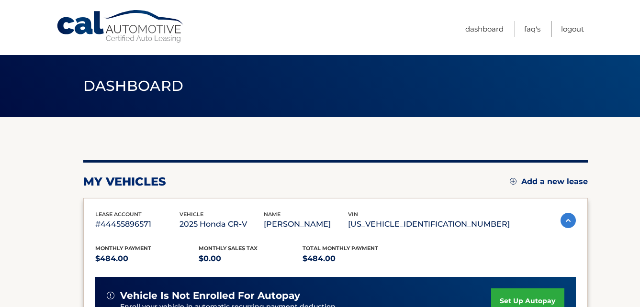  I want to click on span: vin, so click(353, 214).